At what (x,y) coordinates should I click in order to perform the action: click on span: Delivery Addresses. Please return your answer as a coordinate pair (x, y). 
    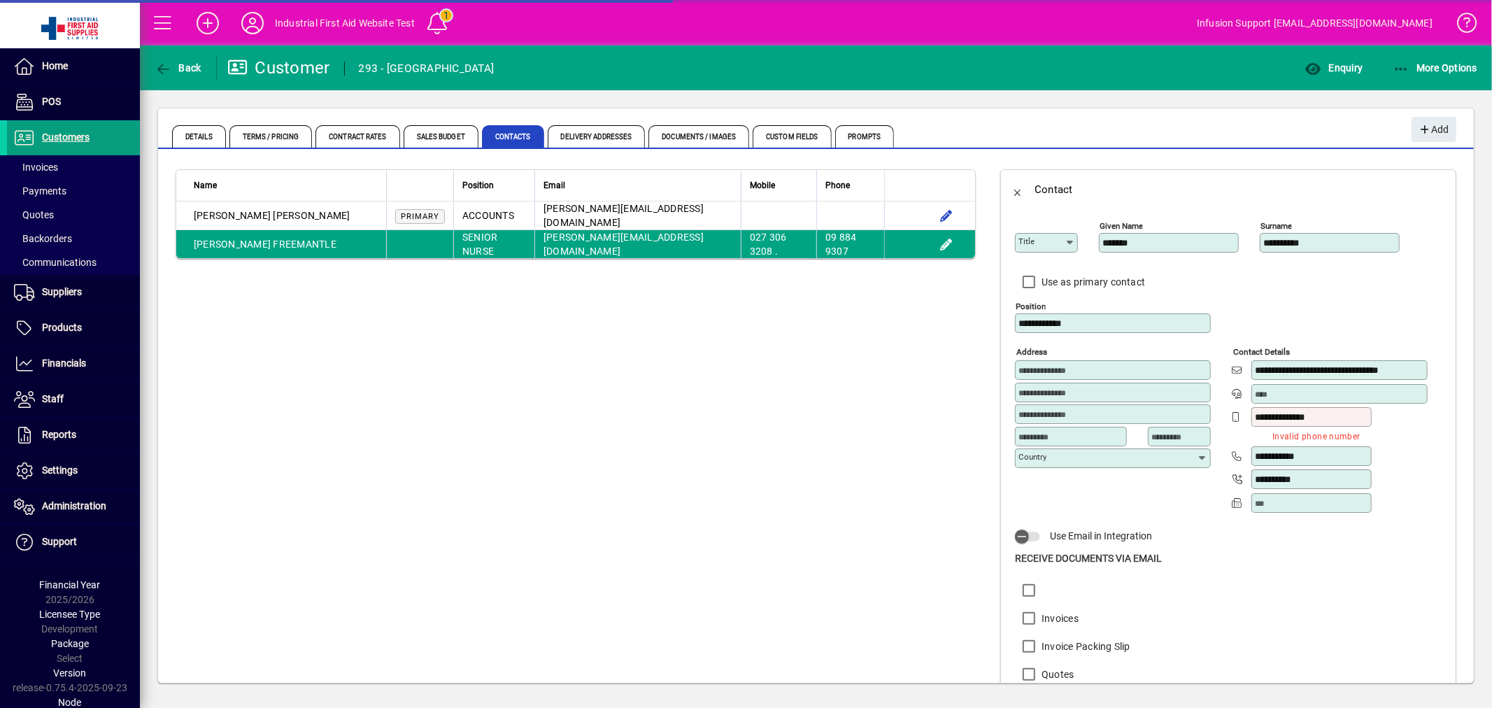
    Looking at the image, I should click on (597, 136).